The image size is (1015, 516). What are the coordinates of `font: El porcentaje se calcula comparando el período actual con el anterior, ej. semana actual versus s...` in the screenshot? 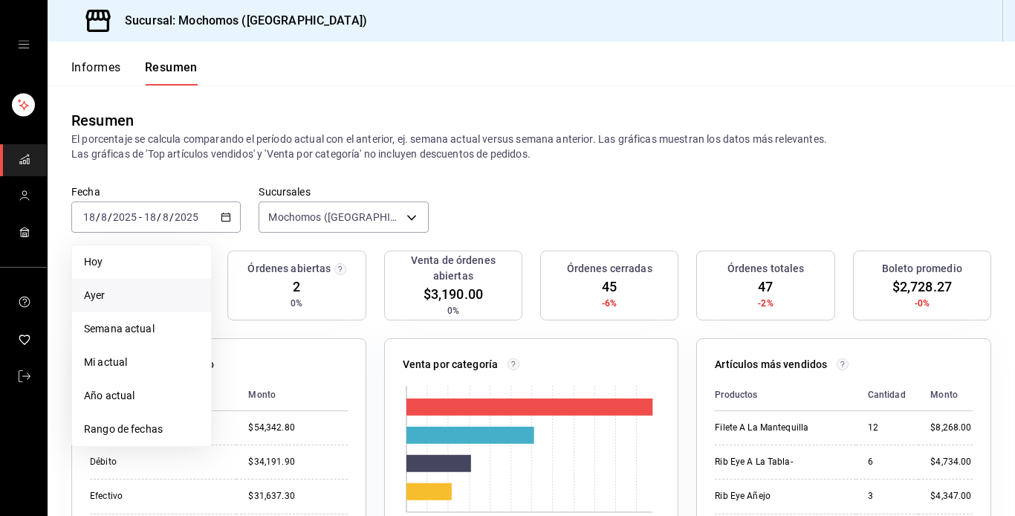 It's located at (449, 139).